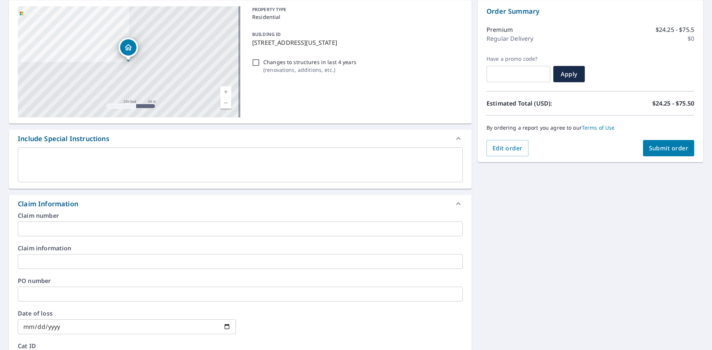  What do you see at coordinates (569, 74) in the screenshot?
I see `button: Apply` at bounding box center [569, 74].